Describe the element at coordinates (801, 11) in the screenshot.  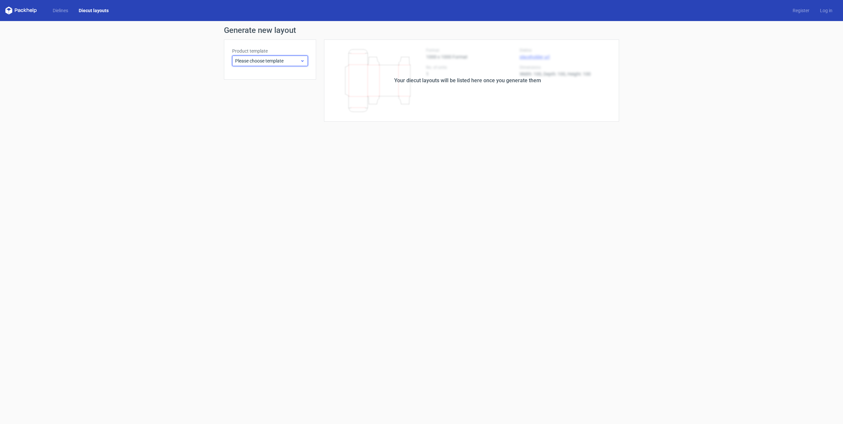
I see `a: Register` at that location.